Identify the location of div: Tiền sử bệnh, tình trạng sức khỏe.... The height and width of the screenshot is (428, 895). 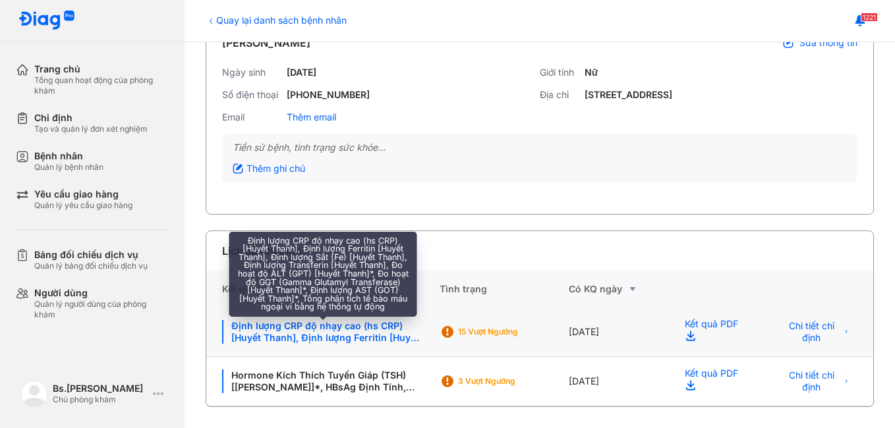
(540, 148).